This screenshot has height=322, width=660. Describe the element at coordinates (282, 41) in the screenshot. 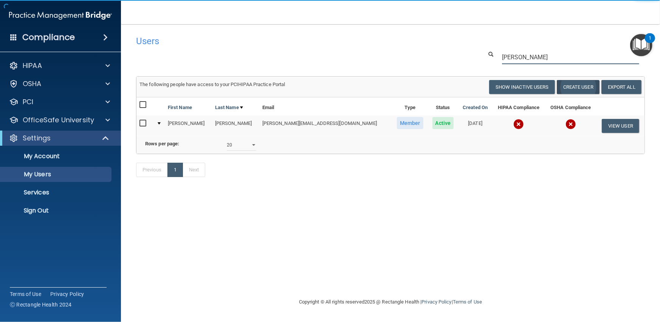

I see `h4: Users` at that location.